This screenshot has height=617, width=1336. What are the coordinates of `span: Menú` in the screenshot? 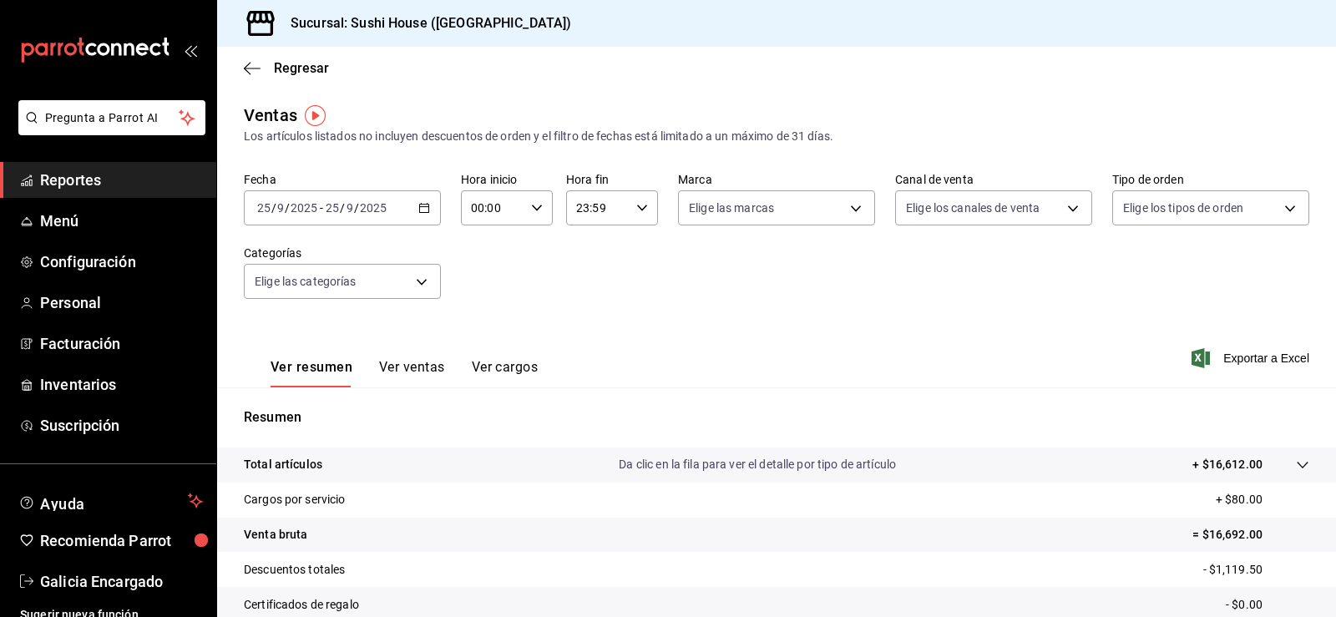 It's located at (121, 220).